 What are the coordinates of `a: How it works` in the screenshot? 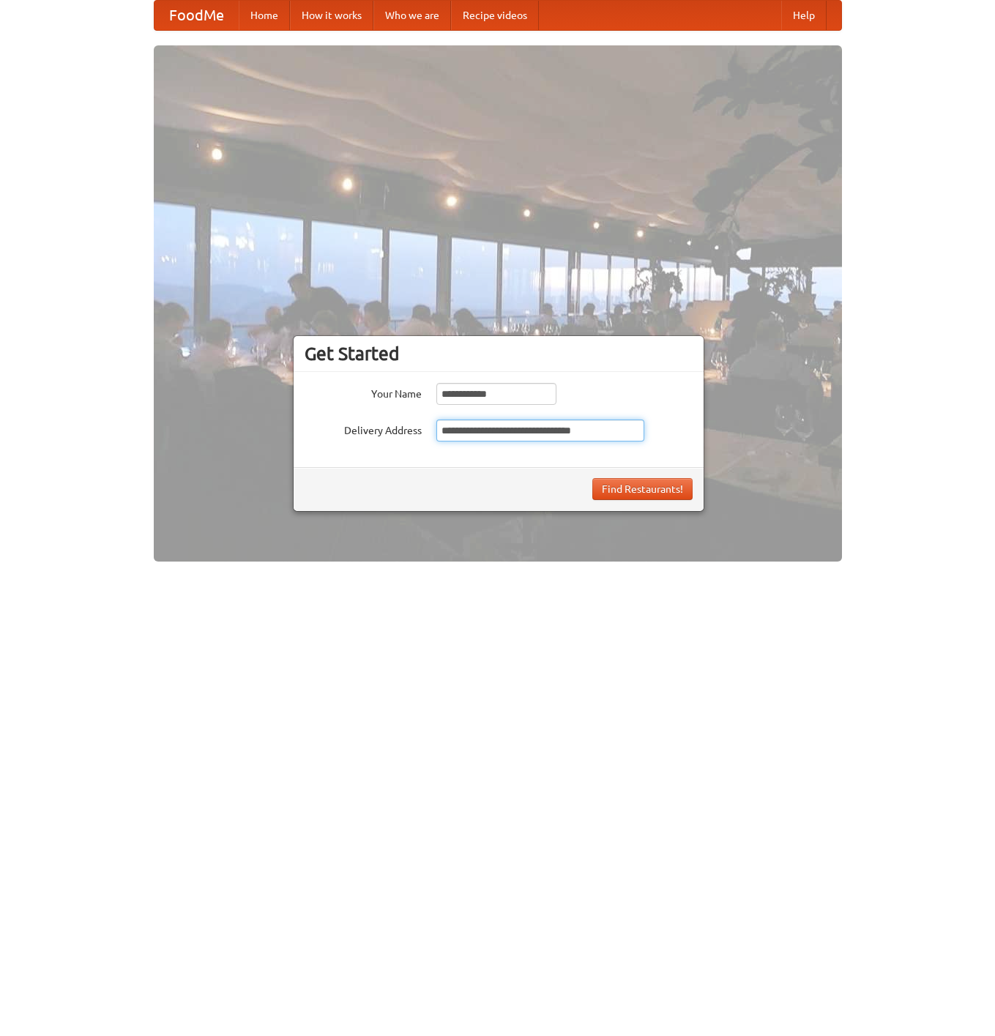 It's located at (332, 15).